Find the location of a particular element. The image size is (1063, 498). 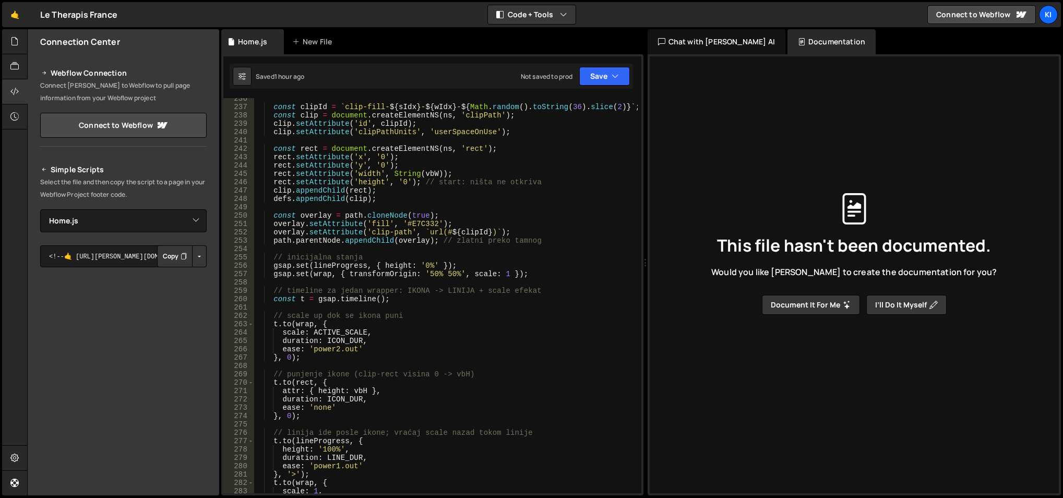

div: 277 is located at coordinates (238, 441).